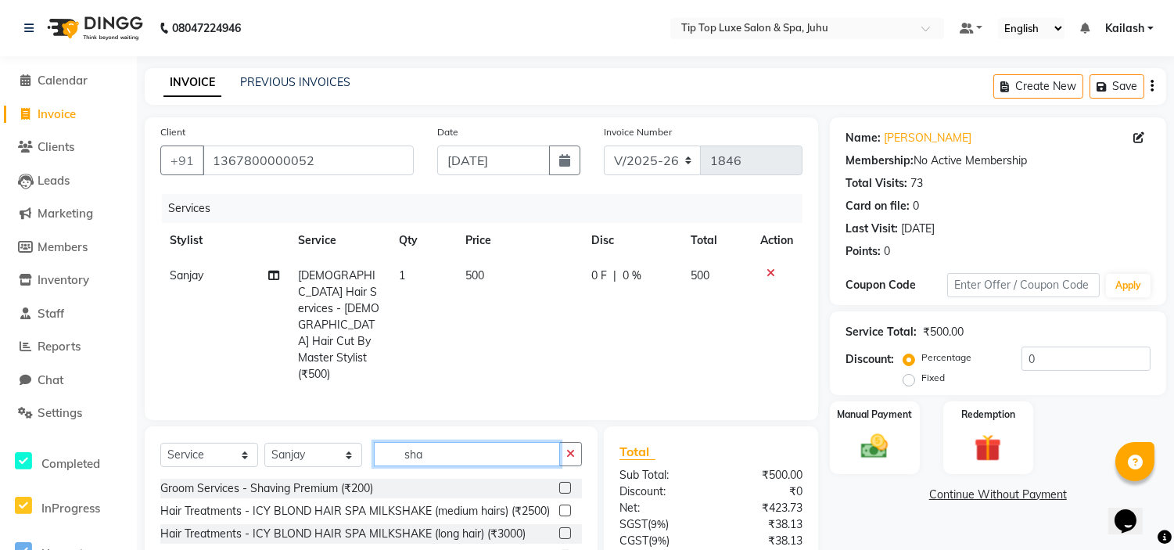 The height and width of the screenshot is (550, 1174). Describe the element at coordinates (50, 379) in the screenshot. I see `span: Chat` at that location.